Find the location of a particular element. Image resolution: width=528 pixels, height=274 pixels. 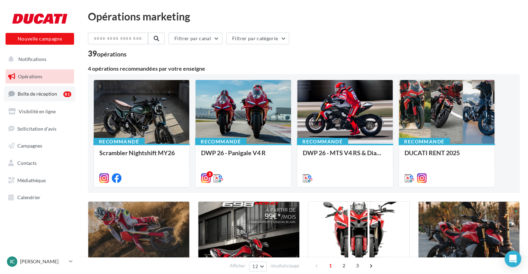

div: DUCATI RENT 2025 is located at coordinates (446, 156).